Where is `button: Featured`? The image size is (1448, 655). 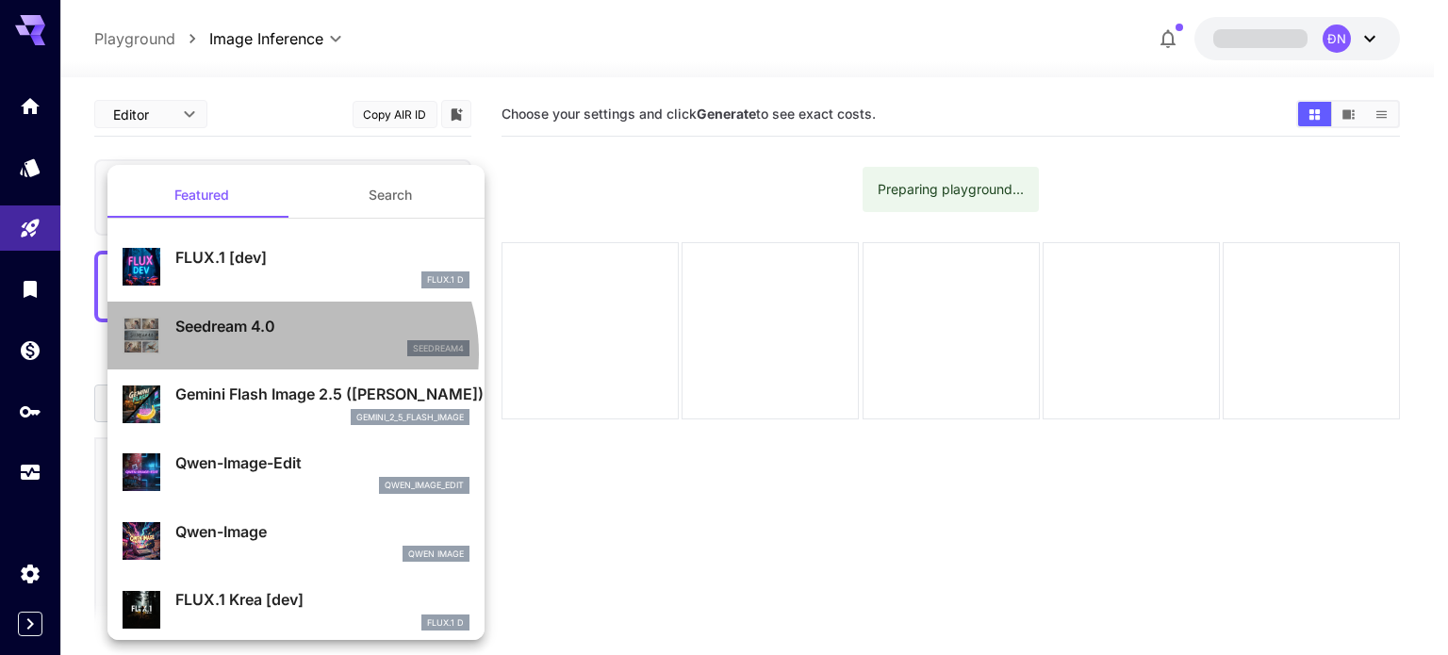 button: Featured is located at coordinates (202, 195).